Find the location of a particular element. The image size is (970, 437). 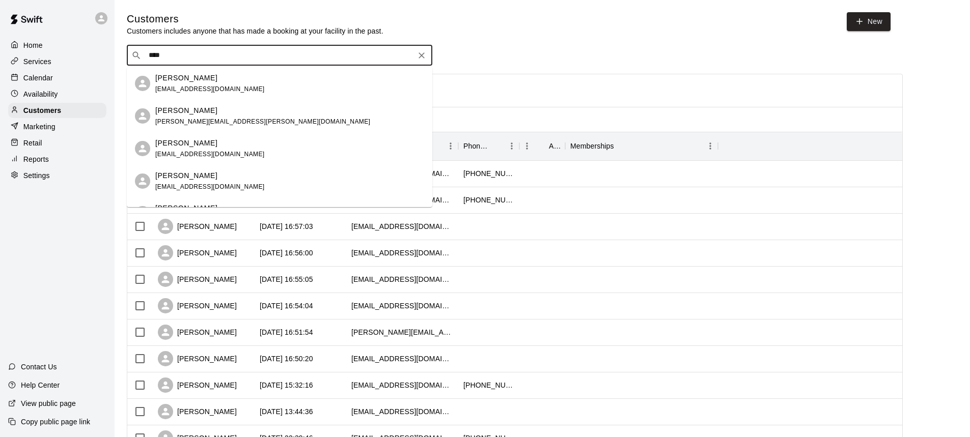

div: Home is located at coordinates (57, 45).